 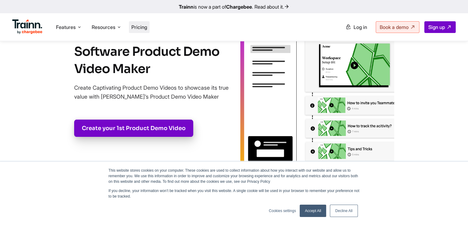 What do you see at coordinates (134, 128) in the screenshot?
I see `a: Create your 1st Product Demo Video` at bounding box center [134, 128].